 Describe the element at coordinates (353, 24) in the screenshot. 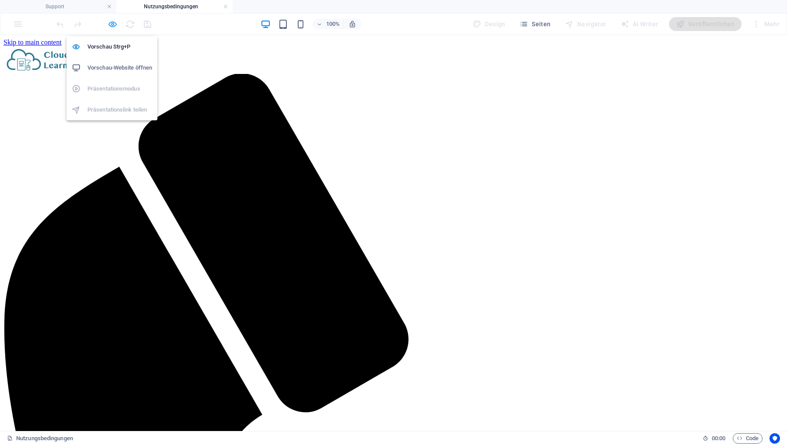

I see `i: Bei Größenänderung Zoomstufe automatisch an das gewählte Gerät anpassen.` at that location.